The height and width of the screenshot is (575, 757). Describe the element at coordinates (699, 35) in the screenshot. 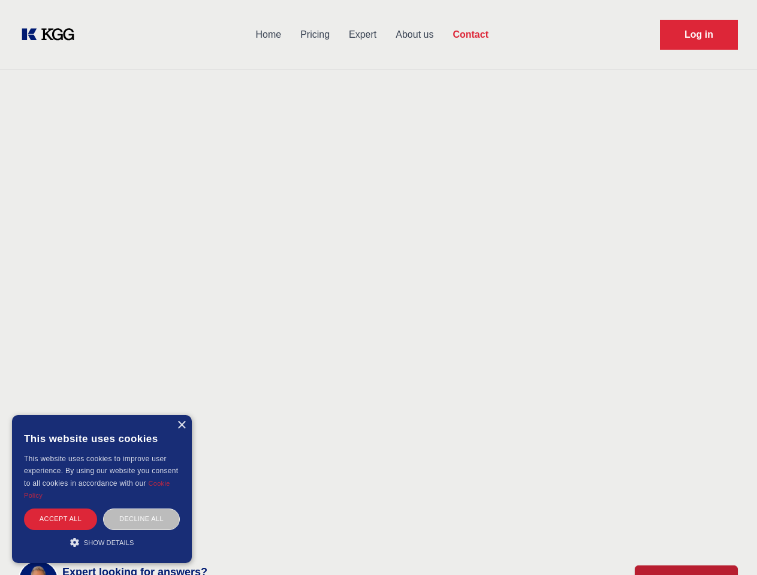

I see `a: Request Demo` at that location.